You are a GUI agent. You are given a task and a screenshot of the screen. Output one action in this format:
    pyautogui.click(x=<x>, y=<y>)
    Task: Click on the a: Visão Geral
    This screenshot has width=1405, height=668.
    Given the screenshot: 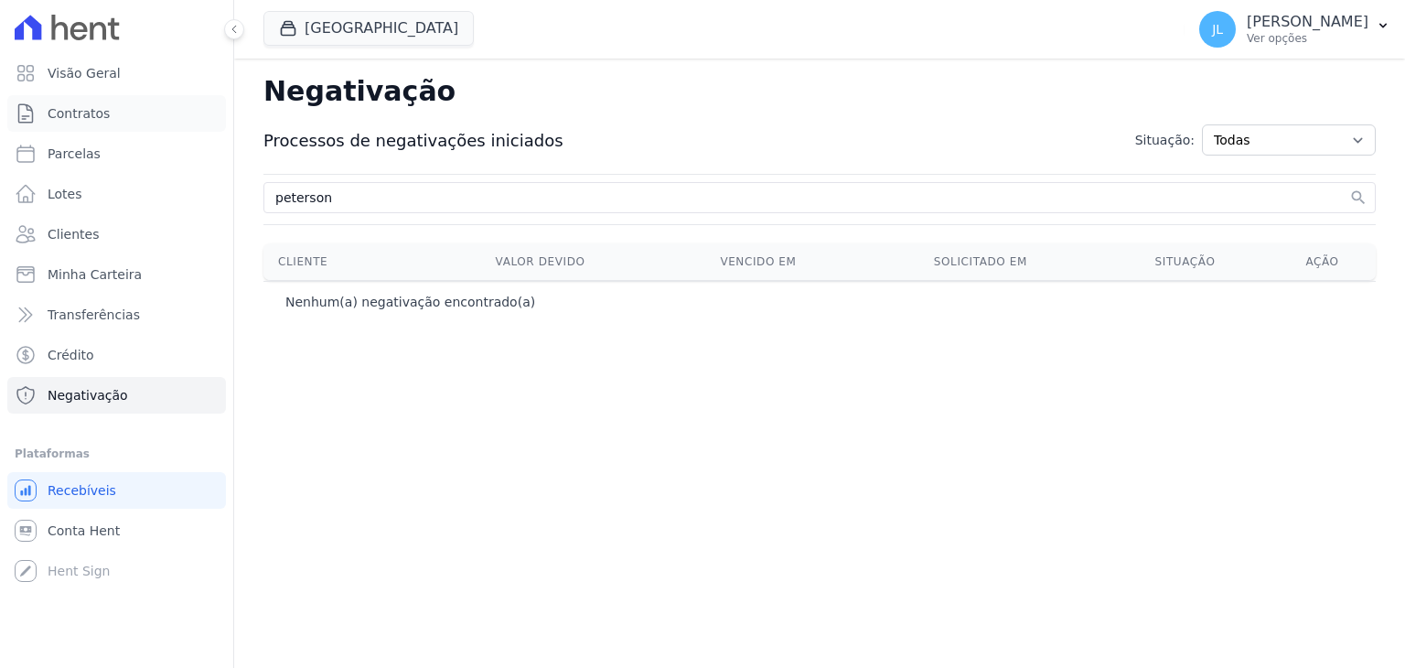 What is the action you would take?
    pyautogui.click(x=116, y=73)
    